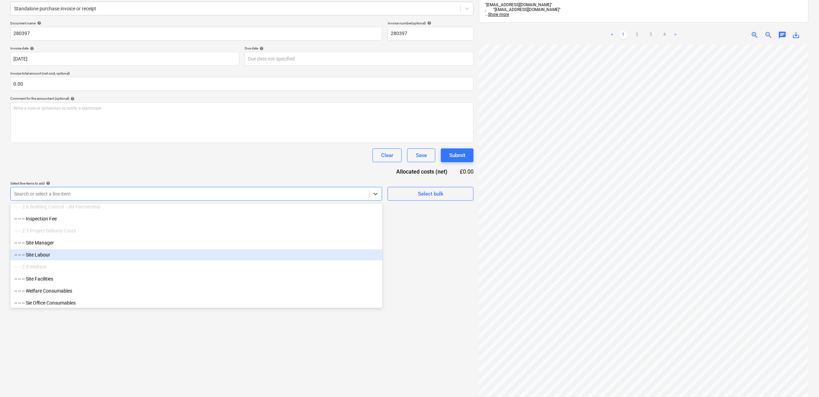 The height and width of the screenshot is (397, 819). What do you see at coordinates (242, 98) in the screenshot?
I see `div: Comment for the accountant (optional)` at bounding box center [242, 98].